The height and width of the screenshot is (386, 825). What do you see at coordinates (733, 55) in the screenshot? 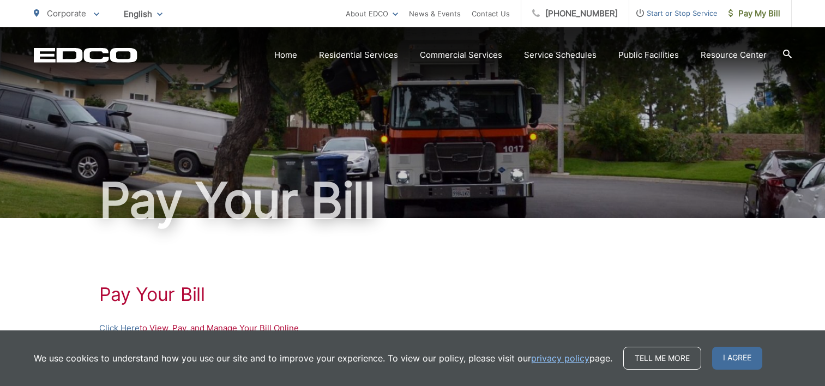
I see `a: Resource Center` at bounding box center [733, 55].